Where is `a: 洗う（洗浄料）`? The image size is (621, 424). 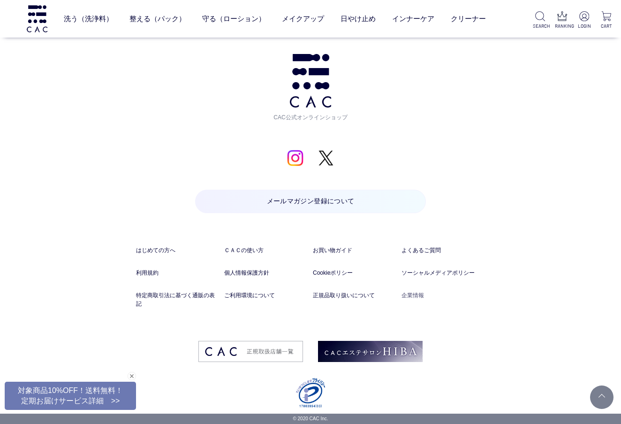 a: 洗う（洗浄料） is located at coordinates (88, 19).